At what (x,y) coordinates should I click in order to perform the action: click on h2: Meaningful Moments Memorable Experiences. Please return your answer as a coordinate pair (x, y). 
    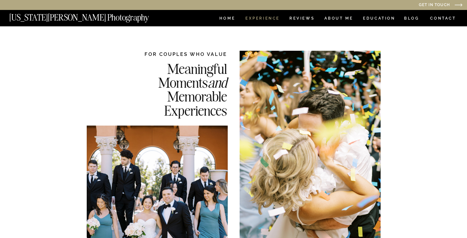
    Looking at the image, I should click on (176, 89).